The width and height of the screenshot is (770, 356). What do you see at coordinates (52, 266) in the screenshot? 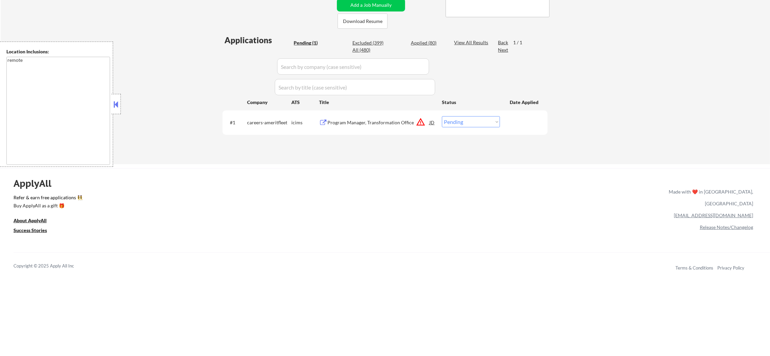
I see `div: Copyright © 2025 Apply All Inc` at bounding box center [52, 266].